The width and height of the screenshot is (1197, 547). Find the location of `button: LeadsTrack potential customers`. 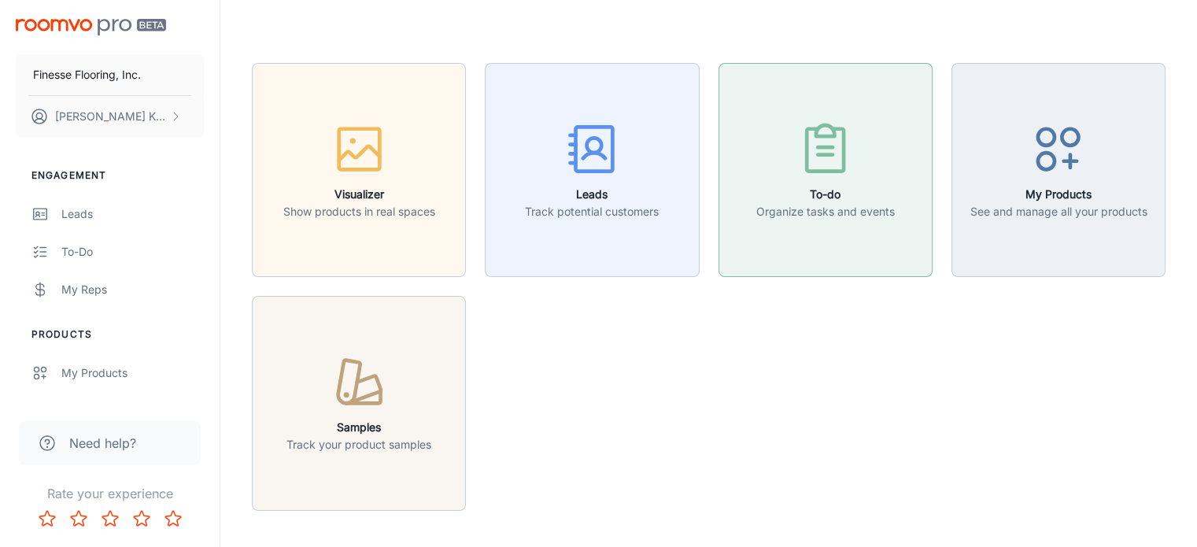

button: LeadsTrack potential customers is located at coordinates (592, 170).